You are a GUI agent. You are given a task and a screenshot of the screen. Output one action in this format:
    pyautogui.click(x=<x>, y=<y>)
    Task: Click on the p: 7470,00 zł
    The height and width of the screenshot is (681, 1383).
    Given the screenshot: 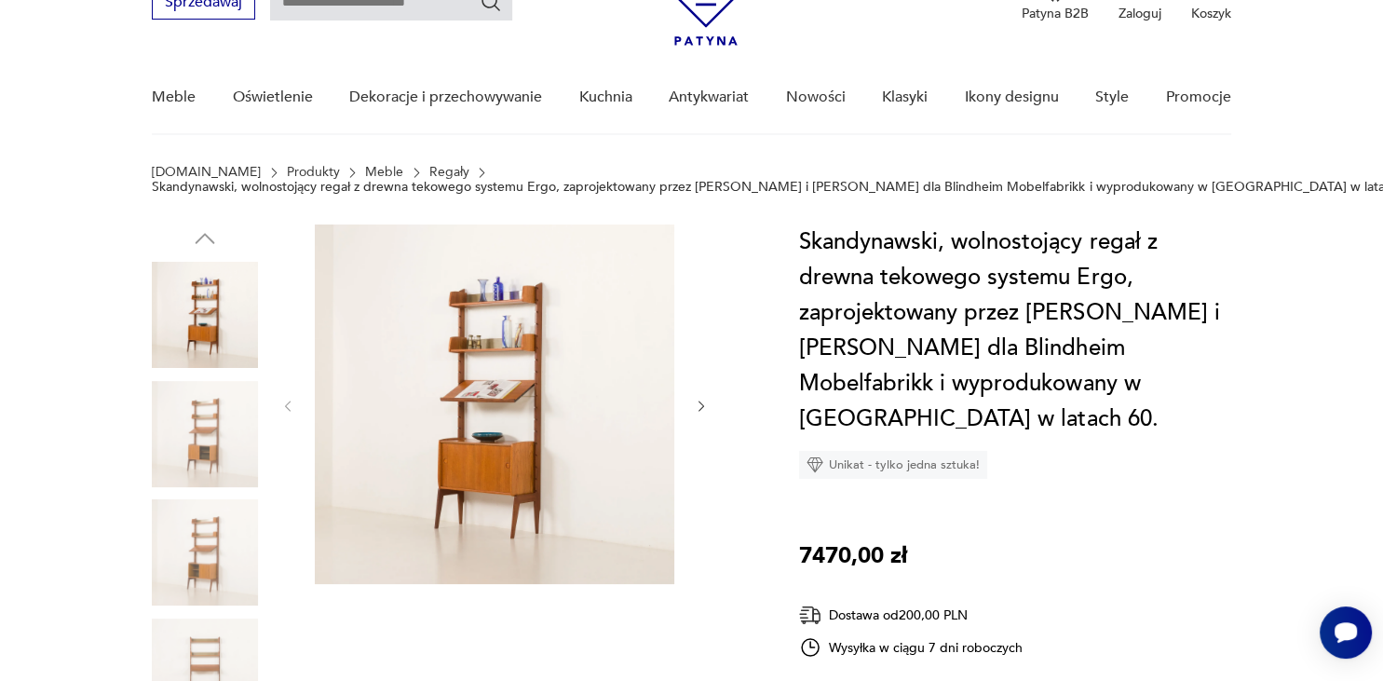 What is the action you would take?
    pyautogui.click(x=853, y=556)
    